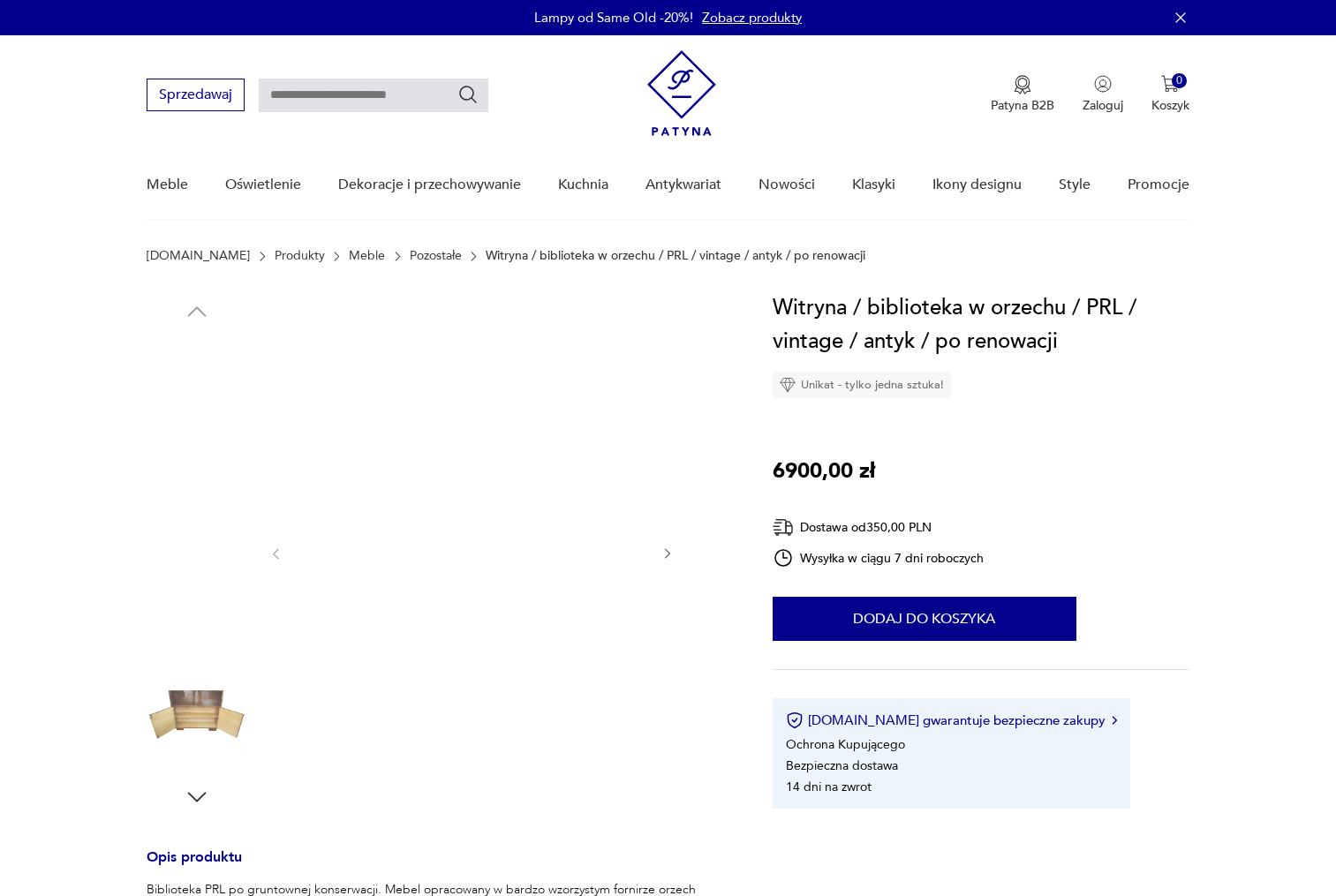 The image size is (1336, 896). I want to click on button: Zaloguj, so click(1103, 95).